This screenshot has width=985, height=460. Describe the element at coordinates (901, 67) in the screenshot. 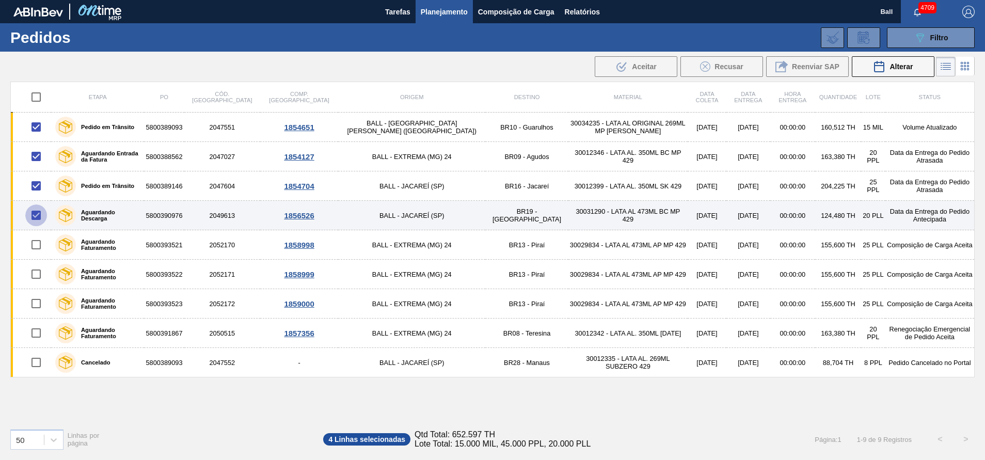

I see `span: Alterar` at that location.